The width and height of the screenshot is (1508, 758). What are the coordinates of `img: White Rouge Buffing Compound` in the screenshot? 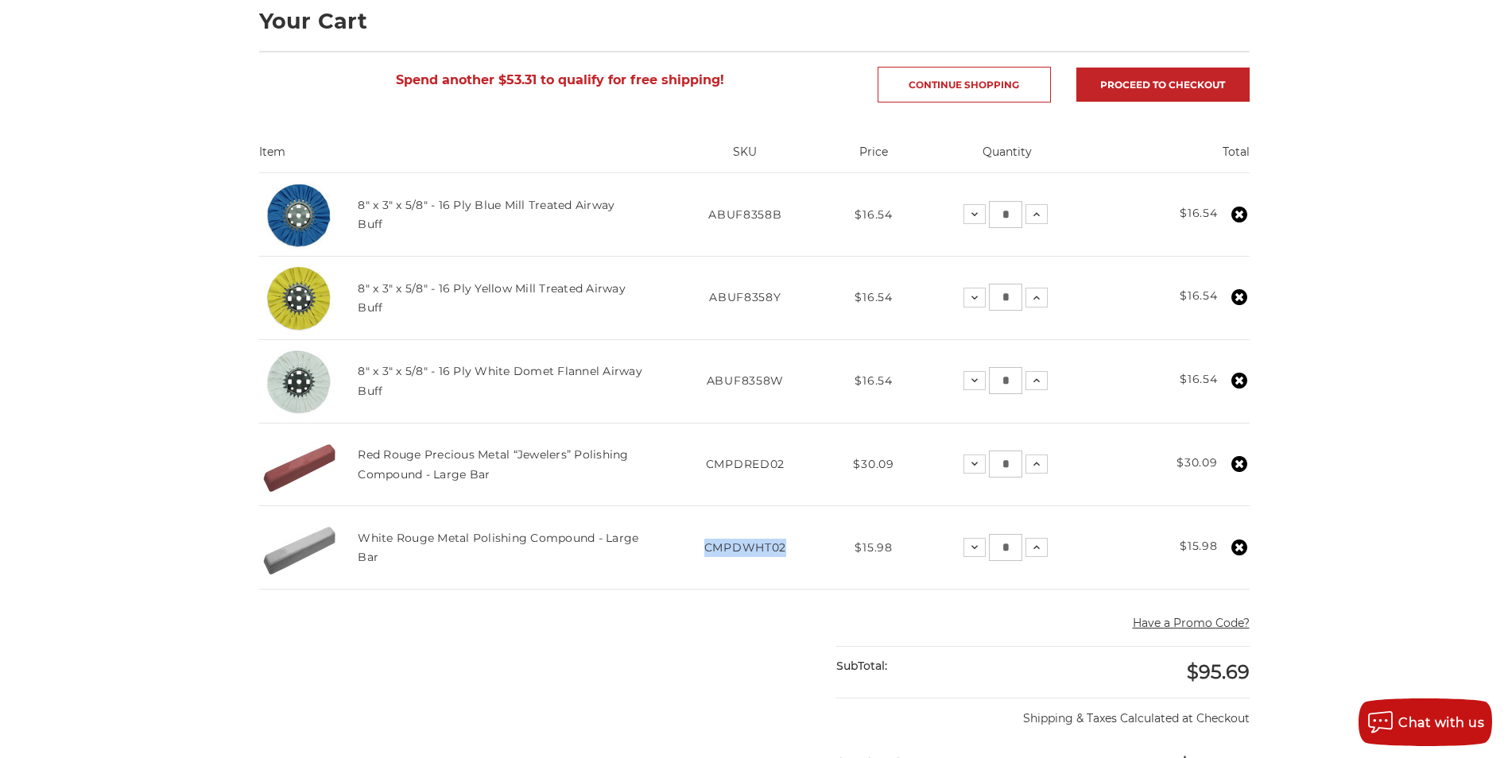 It's located at (299, 548).